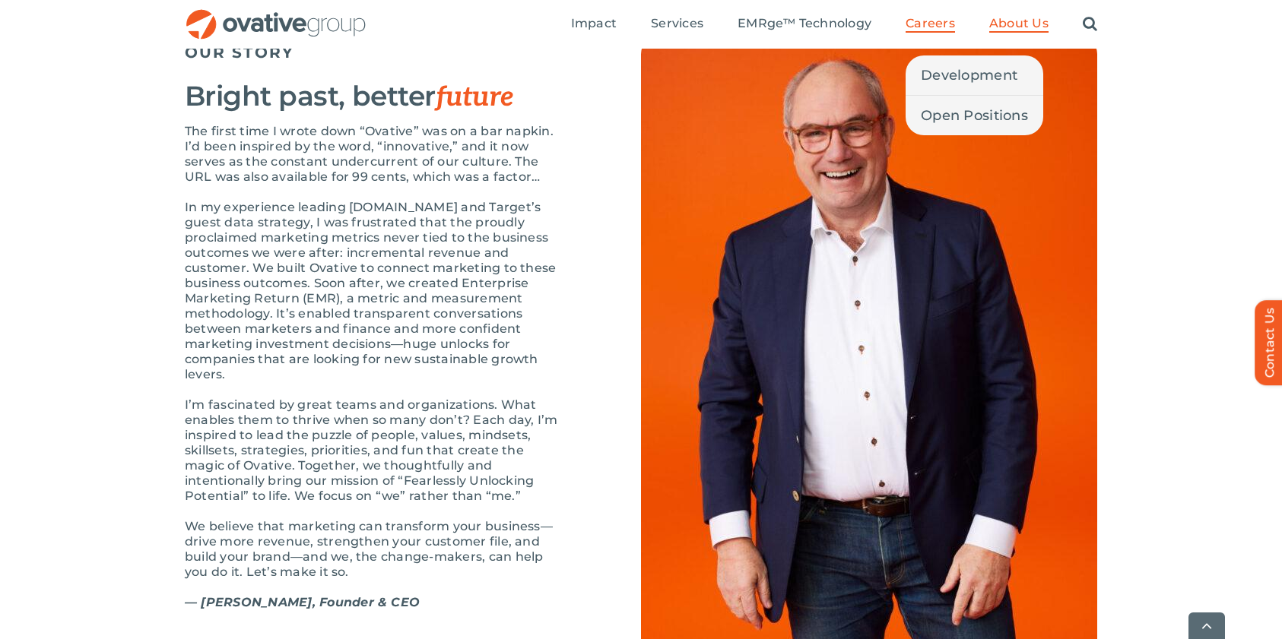 The height and width of the screenshot is (639, 1282). What do you see at coordinates (974, 116) in the screenshot?
I see `span: Open Positions` at bounding box center [974, 116].